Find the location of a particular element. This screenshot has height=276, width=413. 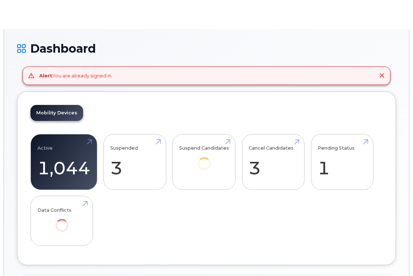

a: Suspended 3 is located at coordinates (135, 162).